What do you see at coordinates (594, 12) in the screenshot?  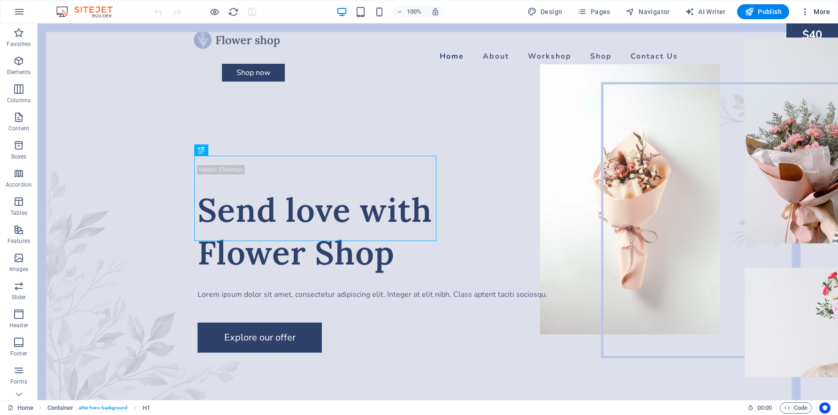 I see `button: Pages` at bounding box center [594, 12].